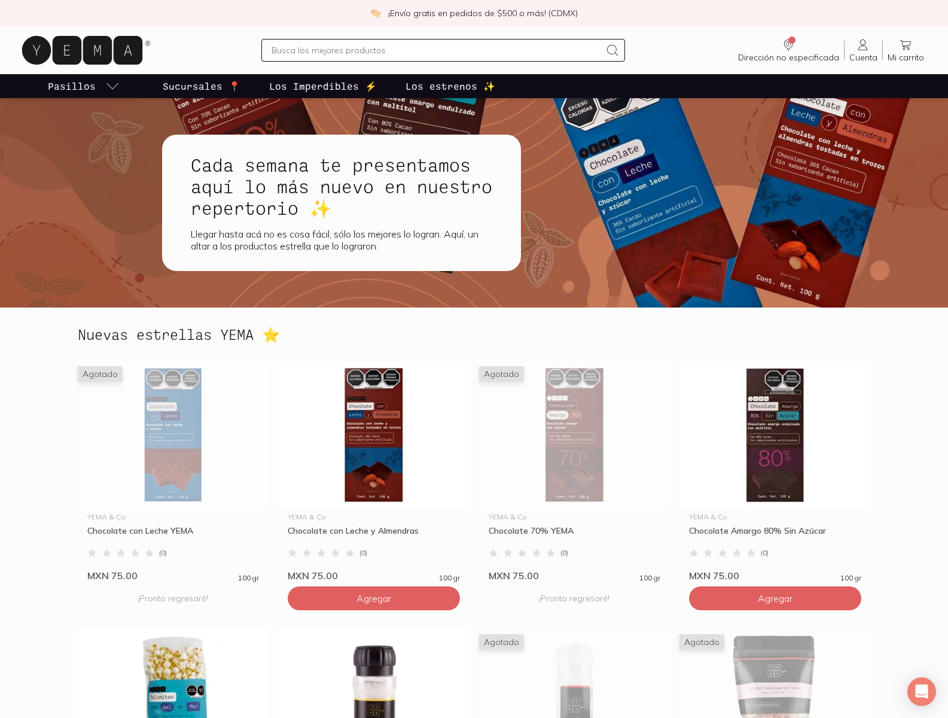 The height and width of the screenshot is (718, 948). What do you see at coordinates (173, 471) in the screenshot?
I see `a: Chocolate con Leche YEMAAgotadoYEMA & CoChocolate con Leche YEMA(0)MXN 75.00100 gr` at bounding box center [173, 471].